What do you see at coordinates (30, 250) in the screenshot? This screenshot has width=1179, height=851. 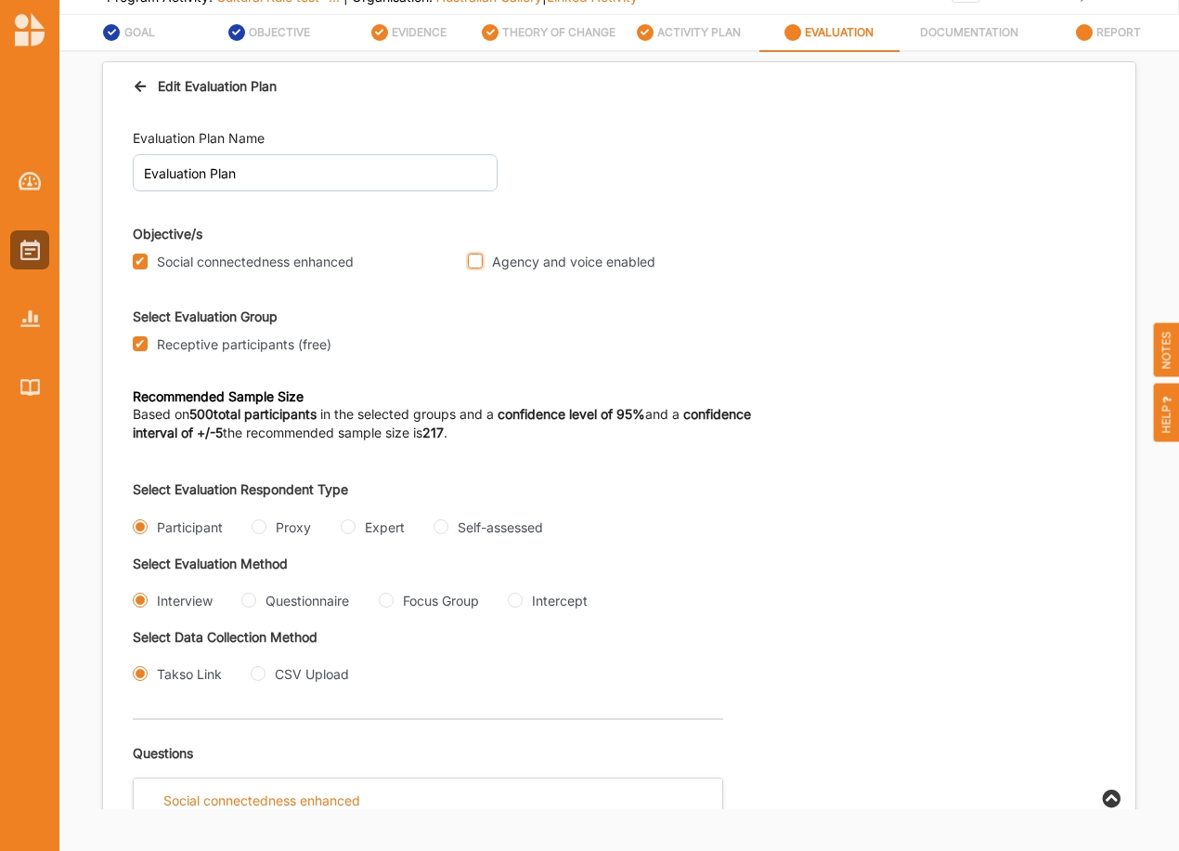 I see `a: Activities` at bounding box center [30, 250].